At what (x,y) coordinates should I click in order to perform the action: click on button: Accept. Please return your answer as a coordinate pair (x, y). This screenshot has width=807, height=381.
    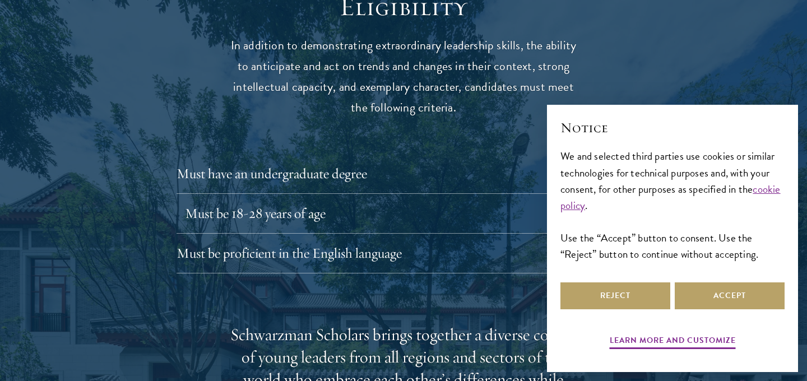
    Looking at the image, I should click on (730, 296).